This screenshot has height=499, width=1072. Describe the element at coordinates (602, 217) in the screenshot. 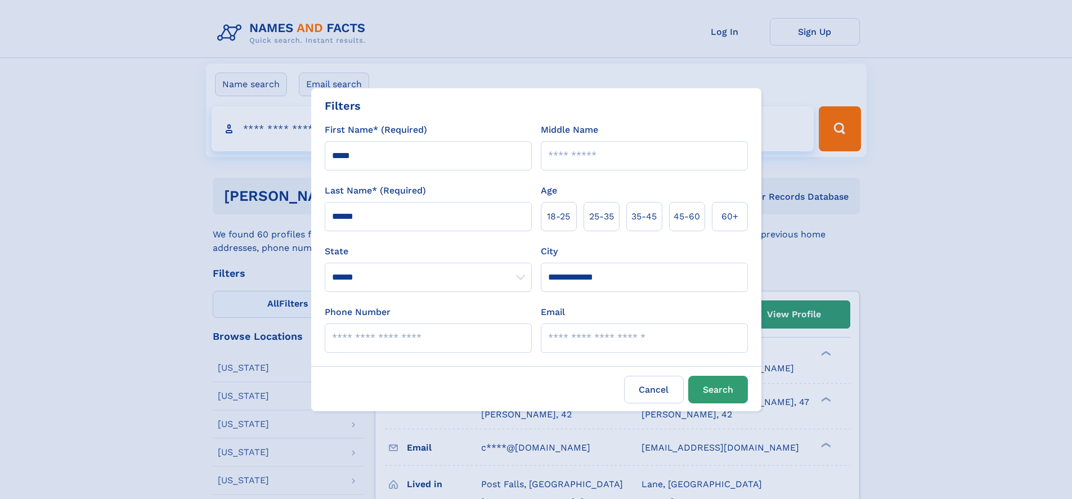

I see `span: 25‑35` at that location.